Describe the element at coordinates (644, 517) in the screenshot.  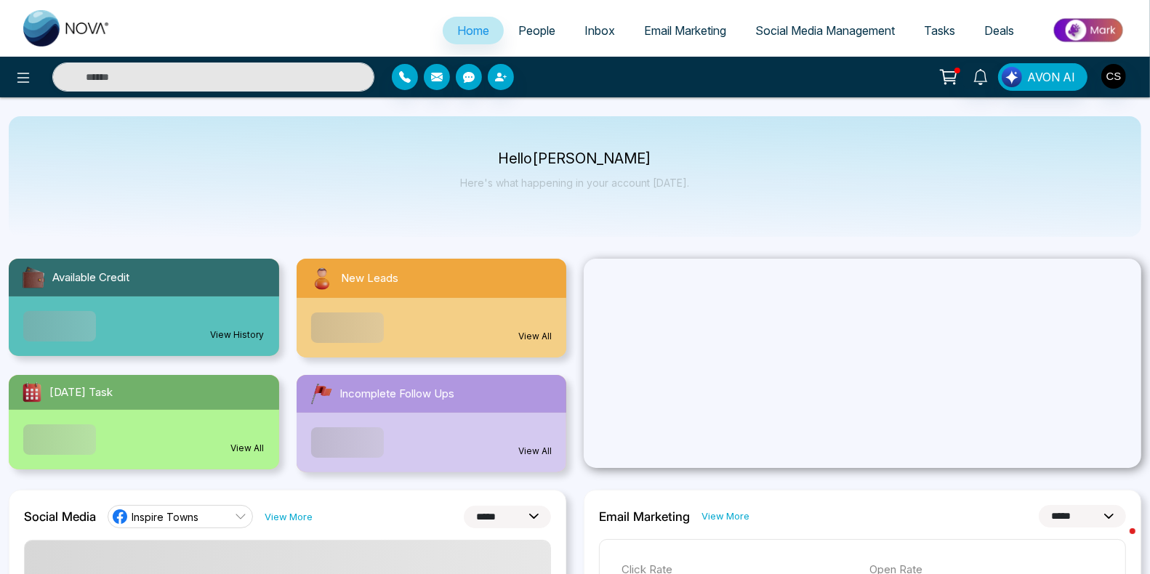
I see `h2: Email Marketing` at that location.